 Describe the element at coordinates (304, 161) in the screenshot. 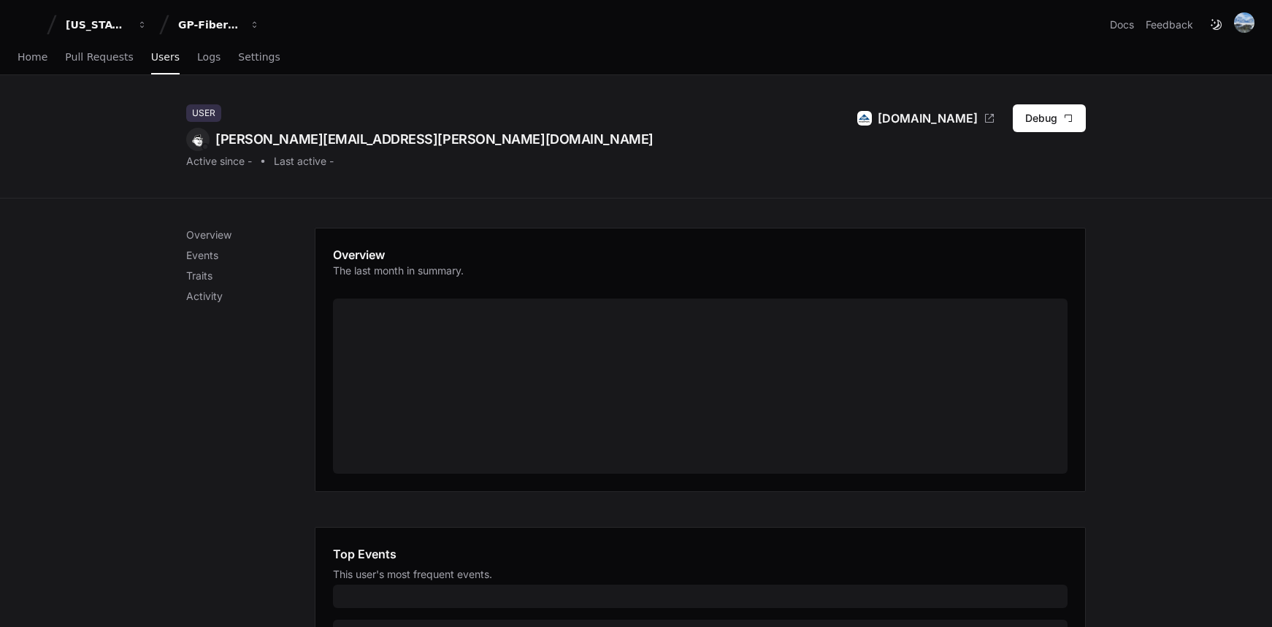

I see `div: Last active -` at that location.